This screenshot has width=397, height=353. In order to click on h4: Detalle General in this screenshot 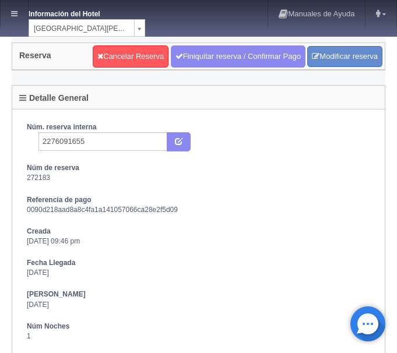, I will do `click(54, 98)`.